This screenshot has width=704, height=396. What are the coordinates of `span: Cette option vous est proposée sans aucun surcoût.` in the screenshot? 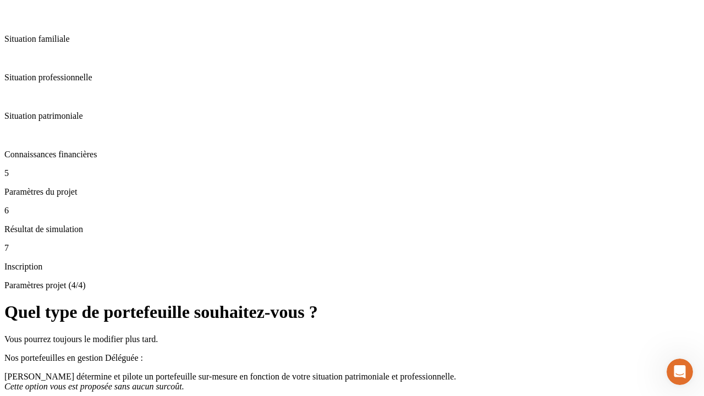 It's located at (94, 386).